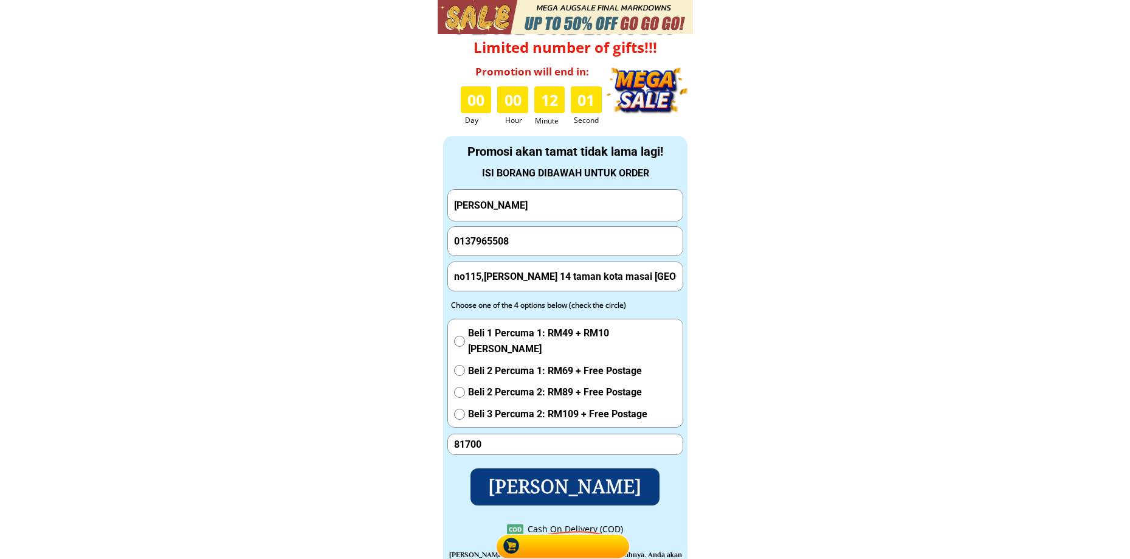  I want to click on input: Address(Ex: 52 Jalan Wirawati 7, Maluri, 55100 Kuala Lumpur), so click(565, 276).